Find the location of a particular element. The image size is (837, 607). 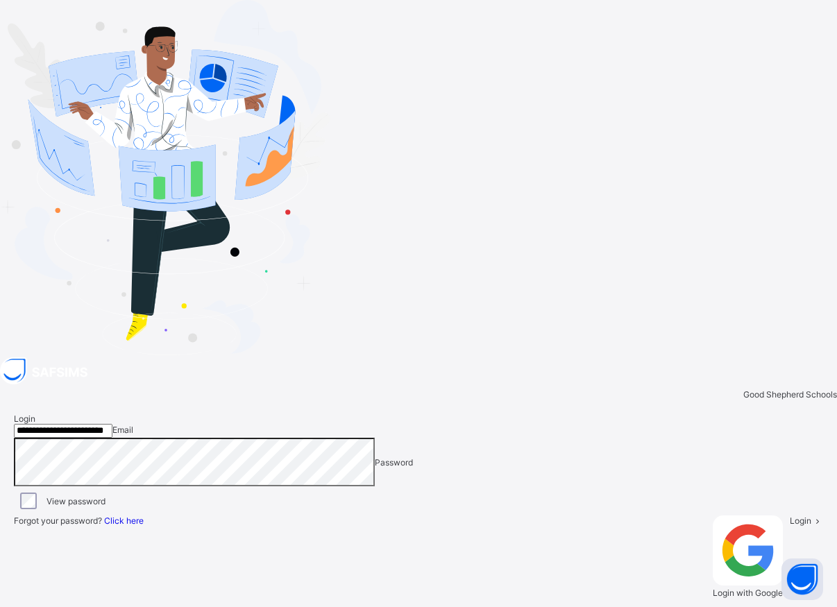

span: Login with Google is located at coordinates (747, 592).